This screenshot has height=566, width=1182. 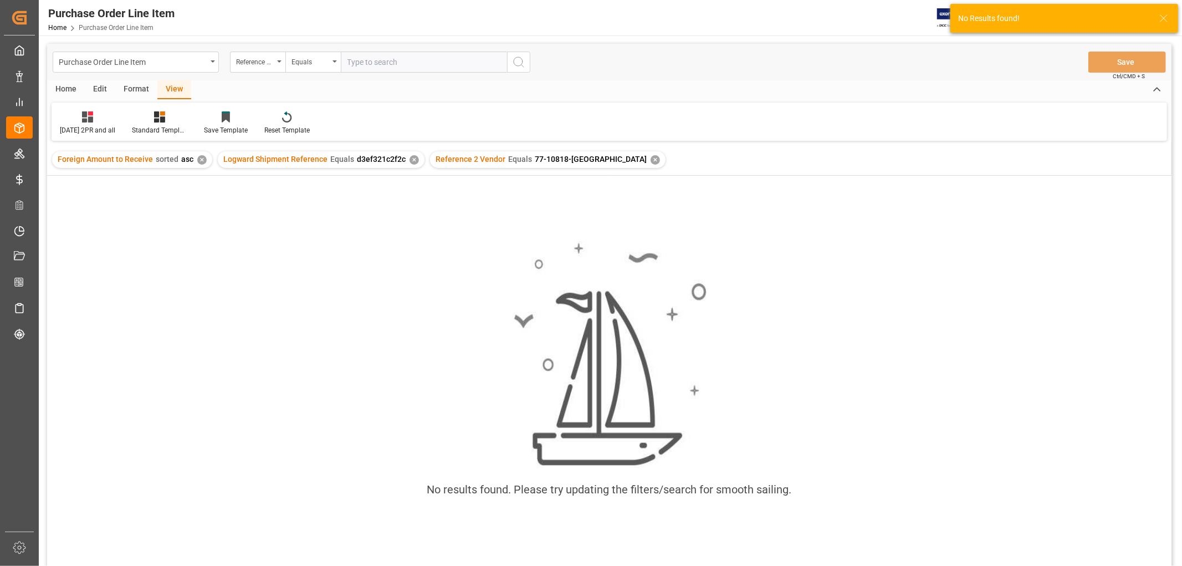 What do you see at coordinates (100, 90) in the screenshot?
I see `div: Edit` at bounding box center [100, 90].